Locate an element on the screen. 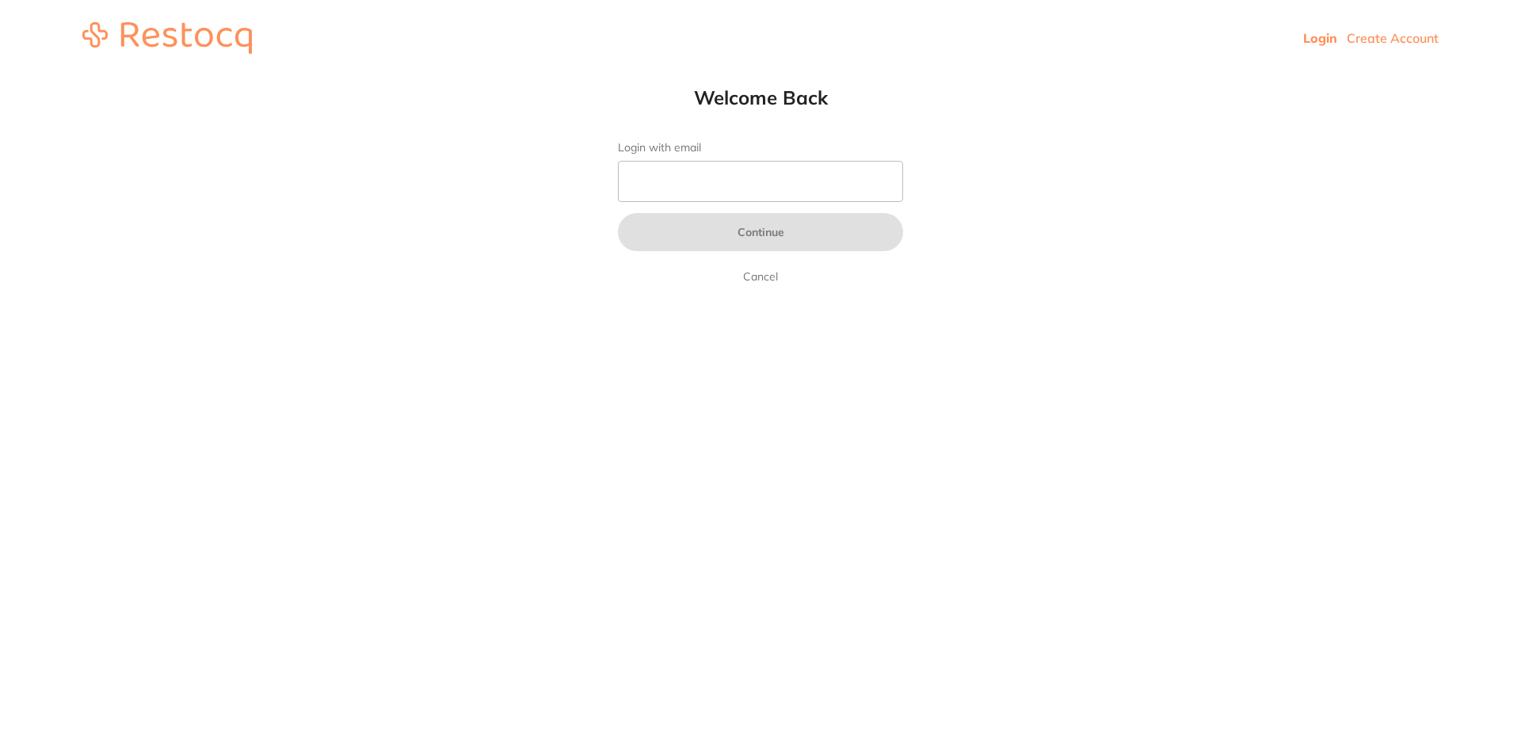 The width and height of the screenshot is (1521, 755). a: Cancel is located at coordinates (761, 277).